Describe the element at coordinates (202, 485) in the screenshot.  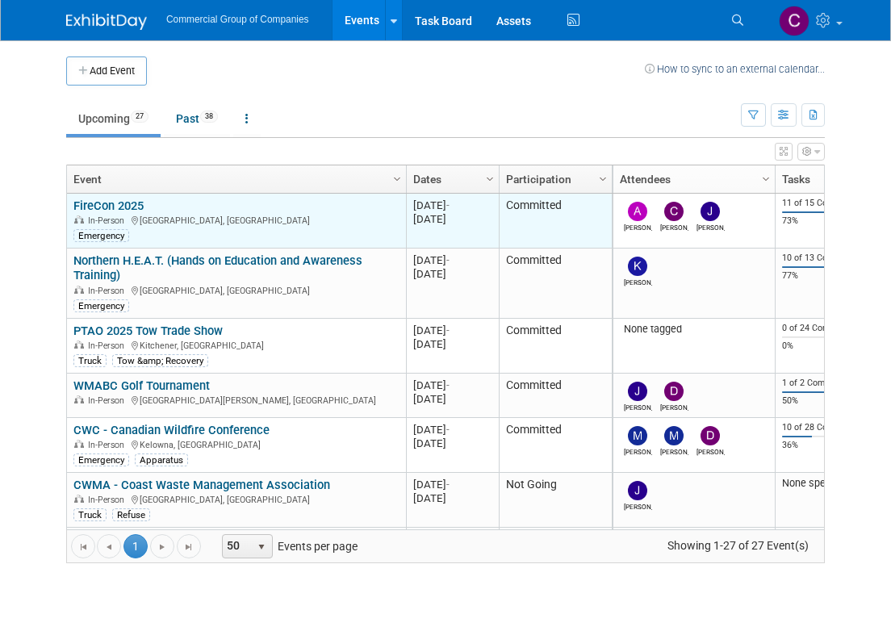
I see `a: CWMA - Coast Waste Management Association` at that location.